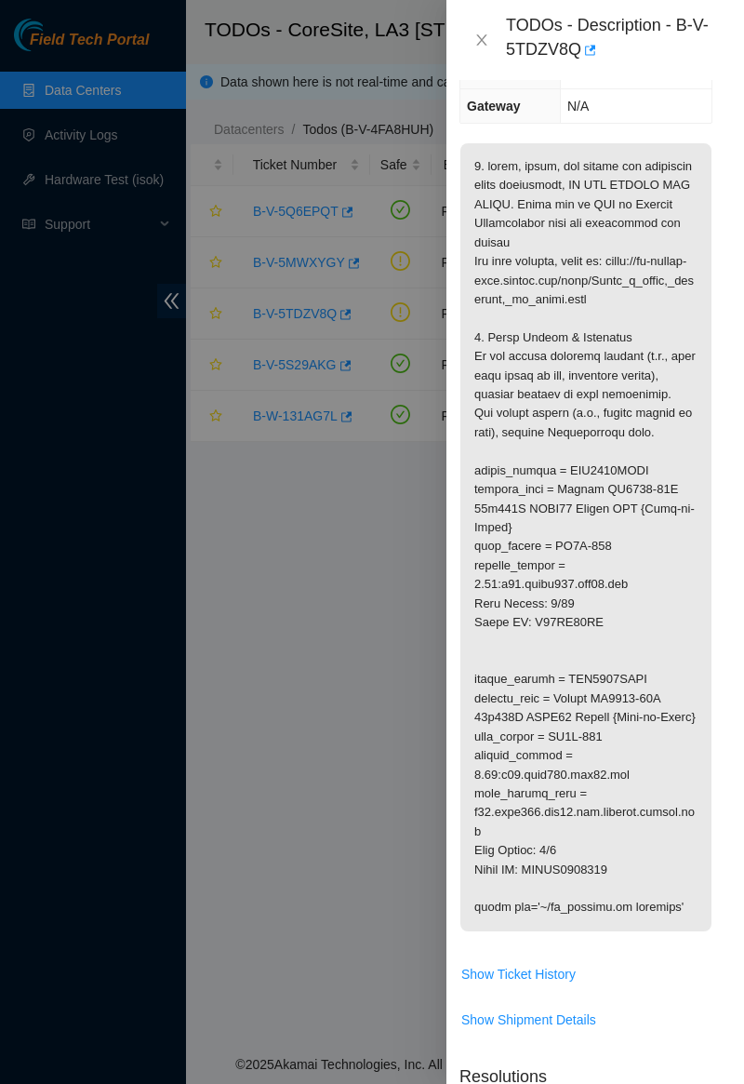 This screenshot has height=1084, width=744. I want to click on p: 9. lorem, ipsum, dol sitame con adipiscin elits doeiusmodt, IN UTL ETDOLO MAG ALIQU. Enima min ve..., so click(586, 537).